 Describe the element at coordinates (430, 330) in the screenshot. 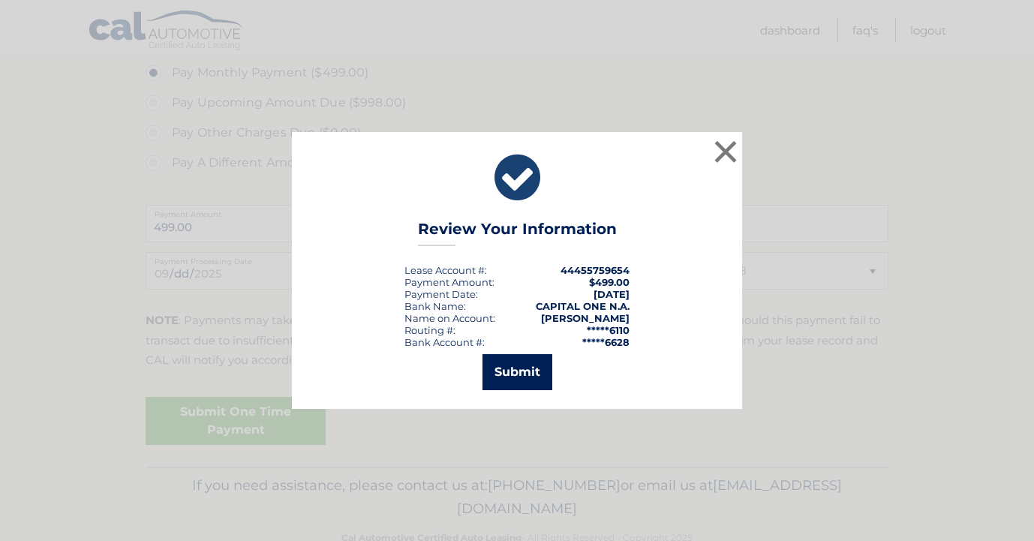

I see `div: Routing #:` at that location.